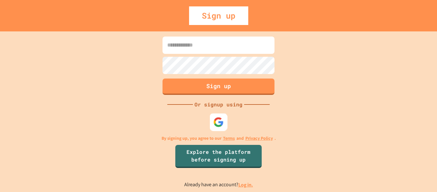 The width and height of the screenshot is (437, 192). Describe the element at coordinates (246, 184) in the screenshot. I see `a: Log in.` at that location.